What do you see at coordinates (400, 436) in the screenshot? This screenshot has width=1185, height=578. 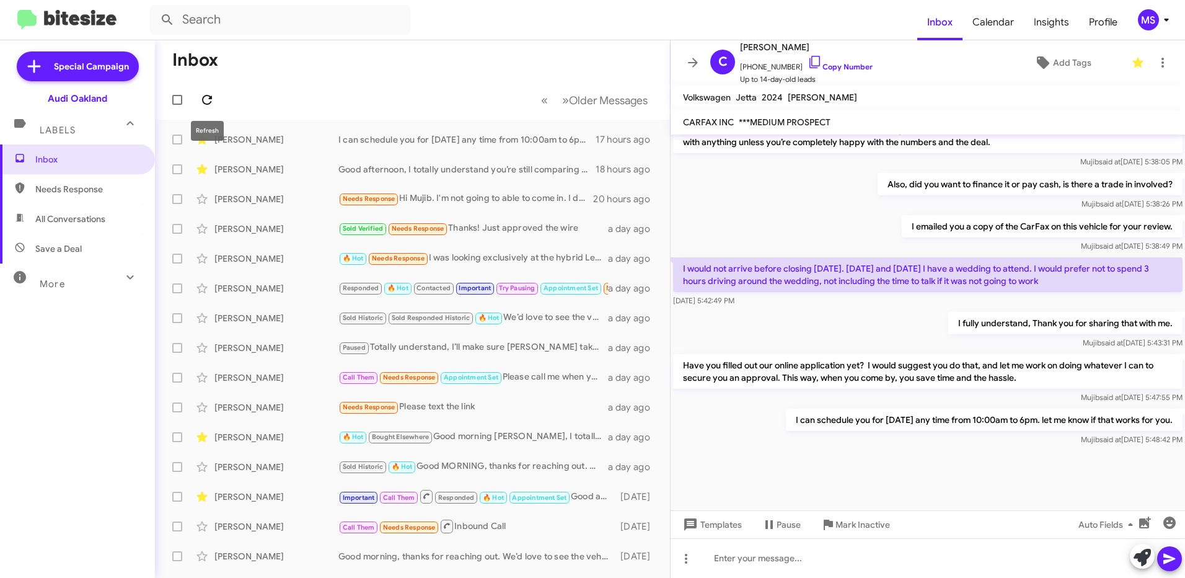 I see `span: Bought Elsewhere` at bounding box center [400, 436].